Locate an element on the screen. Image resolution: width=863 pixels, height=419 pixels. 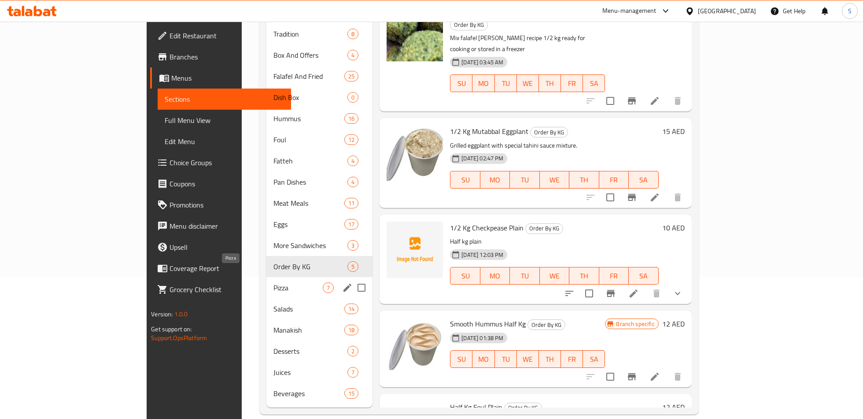
span: Coverage Report is located at coordinates (226, 268).